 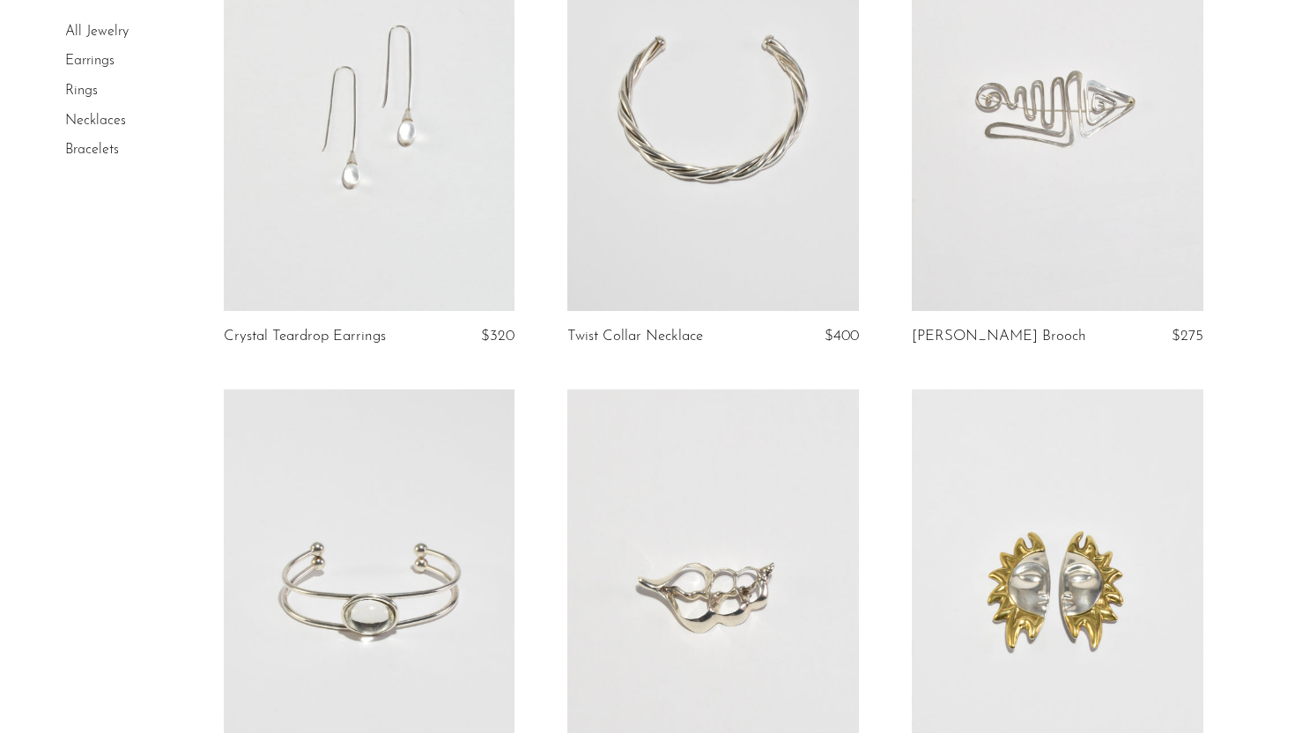 I want to click on span: $275, so click(x=1187, y=336).